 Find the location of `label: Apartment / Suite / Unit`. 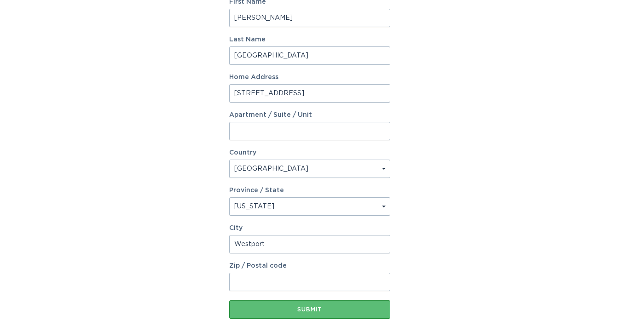

label: Apartment / Suite / Unit is located at coordinates (310, 115).